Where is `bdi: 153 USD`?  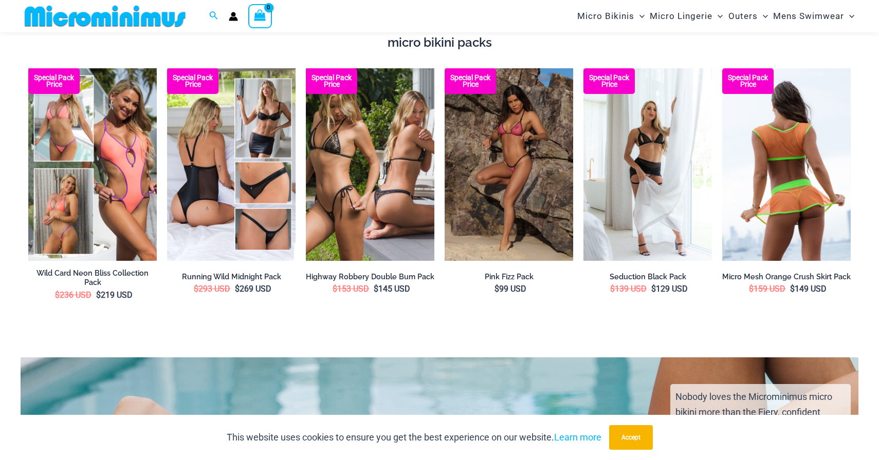 bdi: 153 USD is located at coordinates (350, 289).